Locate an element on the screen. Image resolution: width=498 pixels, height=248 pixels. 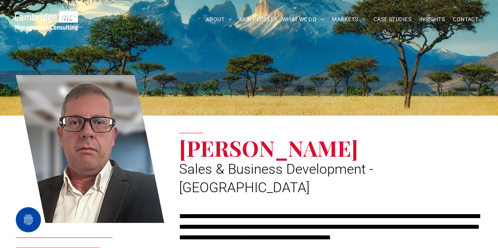
a: CASE STUDIES is located at coordinates (393, 19).